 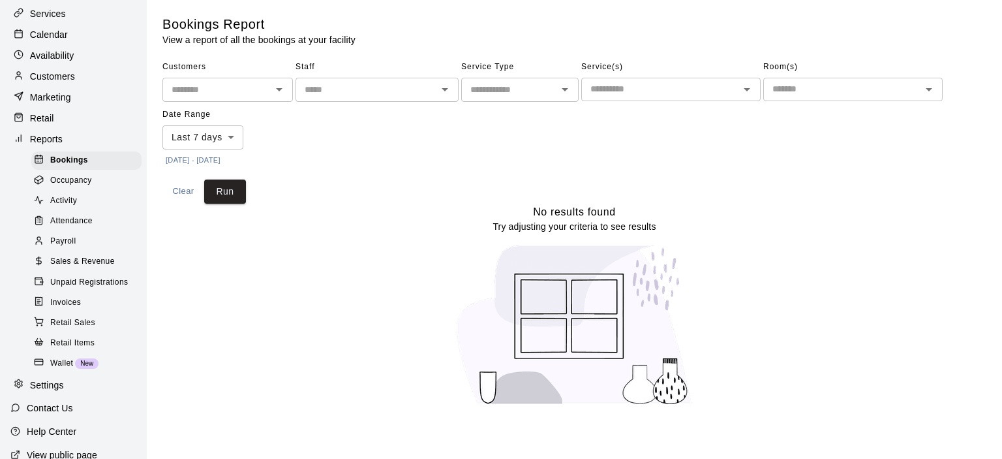 I want to click on div: Invoices, so click(x=86, y=303).